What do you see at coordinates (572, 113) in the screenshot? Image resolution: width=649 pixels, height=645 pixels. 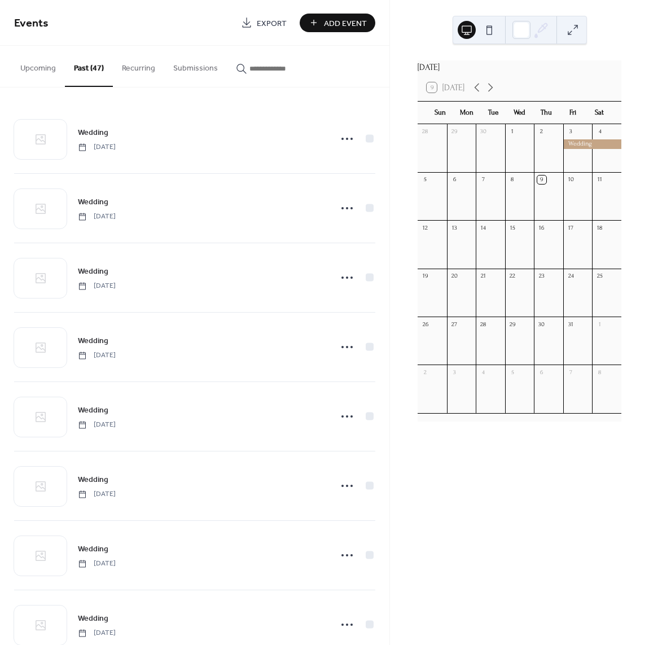 I see `div: Fri` at bounding box center [572, 113].